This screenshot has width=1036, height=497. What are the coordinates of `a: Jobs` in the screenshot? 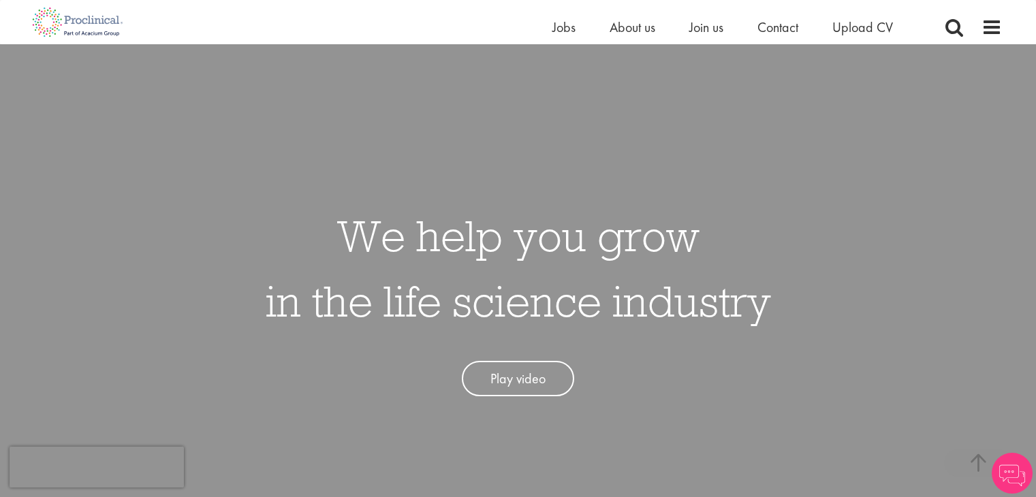 It's located at (564, 27).